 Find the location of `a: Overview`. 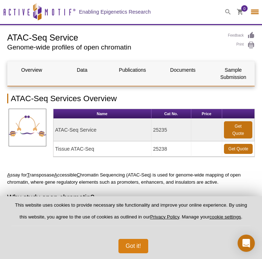

a: Overview is located at coordinates (32, 70).